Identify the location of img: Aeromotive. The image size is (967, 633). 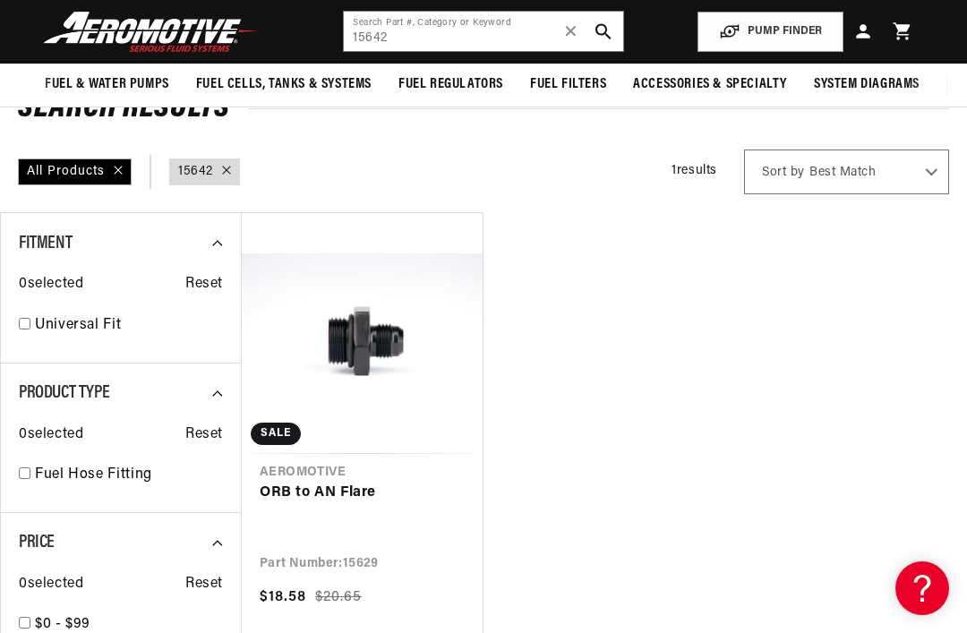
(150, 31).